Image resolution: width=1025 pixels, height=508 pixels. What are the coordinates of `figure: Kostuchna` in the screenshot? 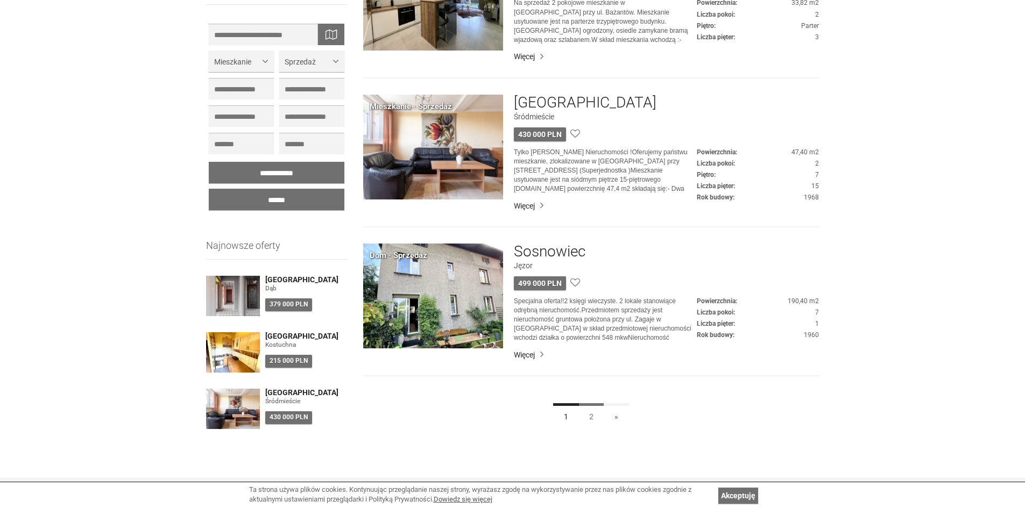 It's located at (306, 345).